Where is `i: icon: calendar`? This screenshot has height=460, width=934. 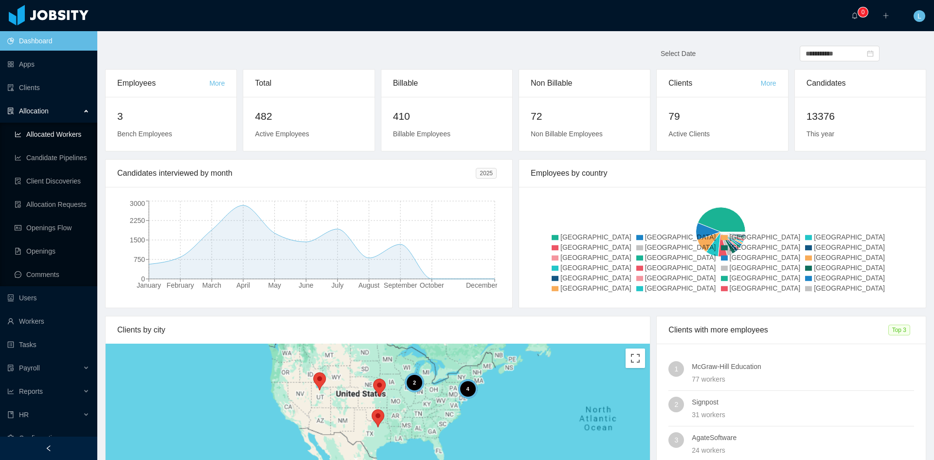 i: icon: calendar is located at coordinates (871, 54).